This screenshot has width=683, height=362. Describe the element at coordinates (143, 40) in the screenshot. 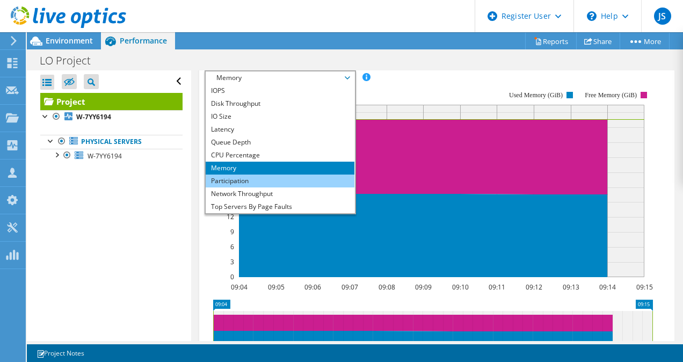

I see `span: Performance` at that location.